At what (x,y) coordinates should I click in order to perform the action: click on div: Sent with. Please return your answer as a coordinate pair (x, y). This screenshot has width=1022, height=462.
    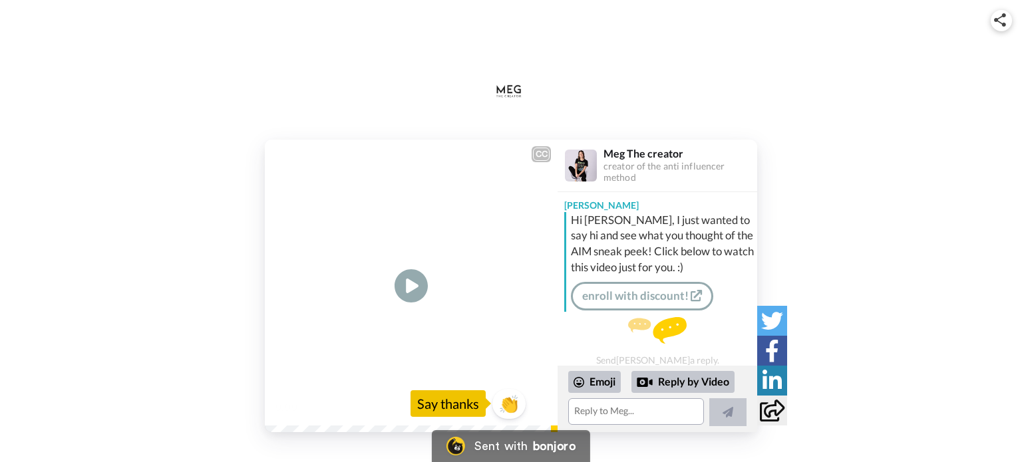
    Looking at the image, I should click on (501, 447).